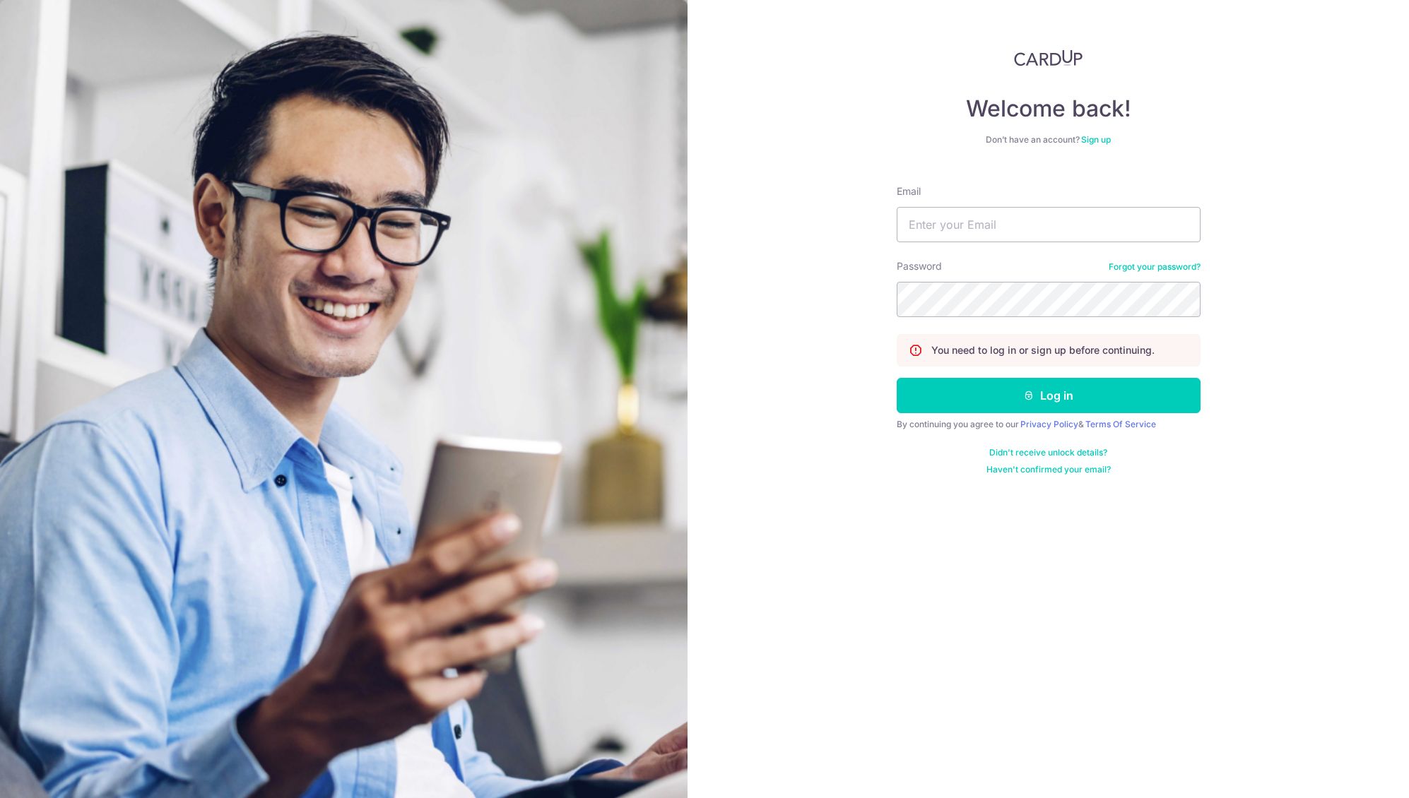 This screenshot has height=798, width=1409. What do you see at coordinates (919, 266) in the screenshot?
I see `label: Password` at bounding box center [919, 266].